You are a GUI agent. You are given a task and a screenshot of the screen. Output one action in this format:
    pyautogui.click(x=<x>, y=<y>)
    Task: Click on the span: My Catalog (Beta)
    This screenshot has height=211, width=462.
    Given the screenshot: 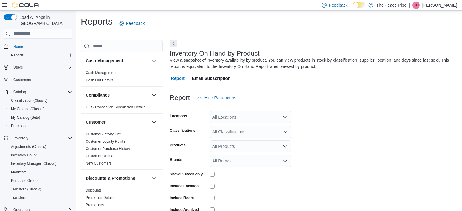 What is the action you would take?
    pyautogui.click(x=26, y=118)
    